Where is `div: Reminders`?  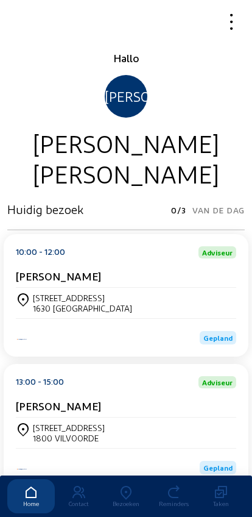
div: Reminders is located at coordinates (174, 503).